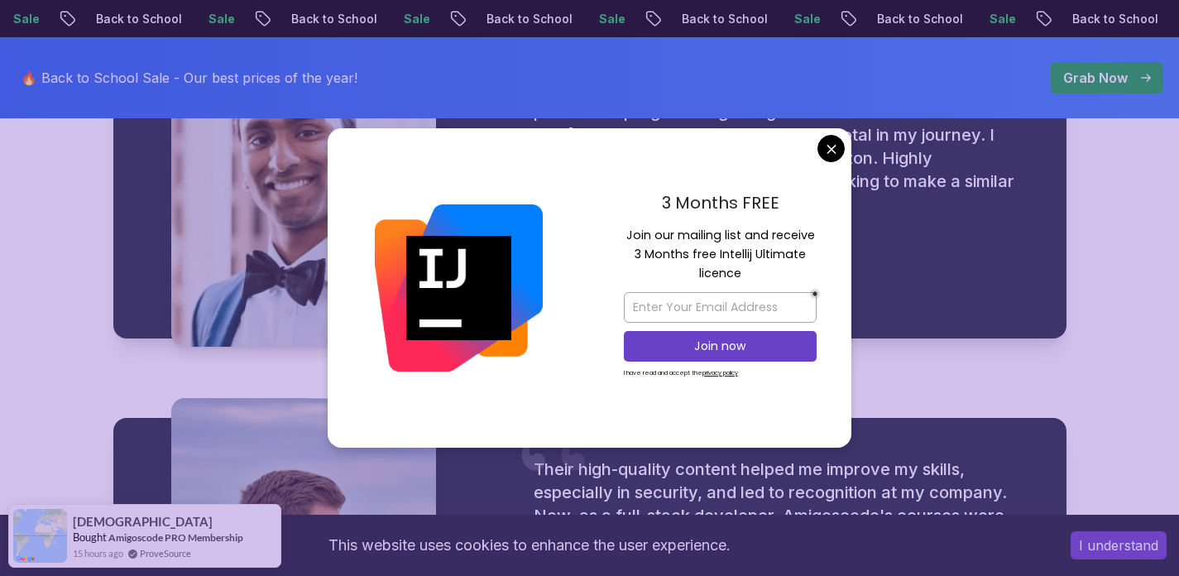 This screenshot has width=1179, height=576. I want to click on img: Sai testimonial, so click(304, 188).